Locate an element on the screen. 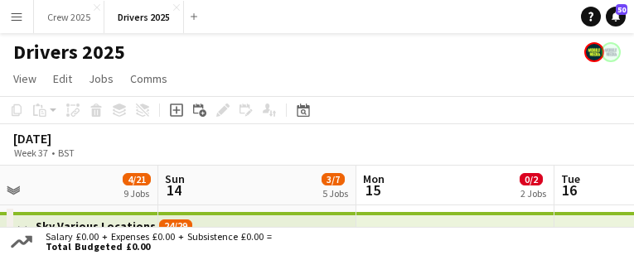  span: Jobs is located at coordinates (101, 79).